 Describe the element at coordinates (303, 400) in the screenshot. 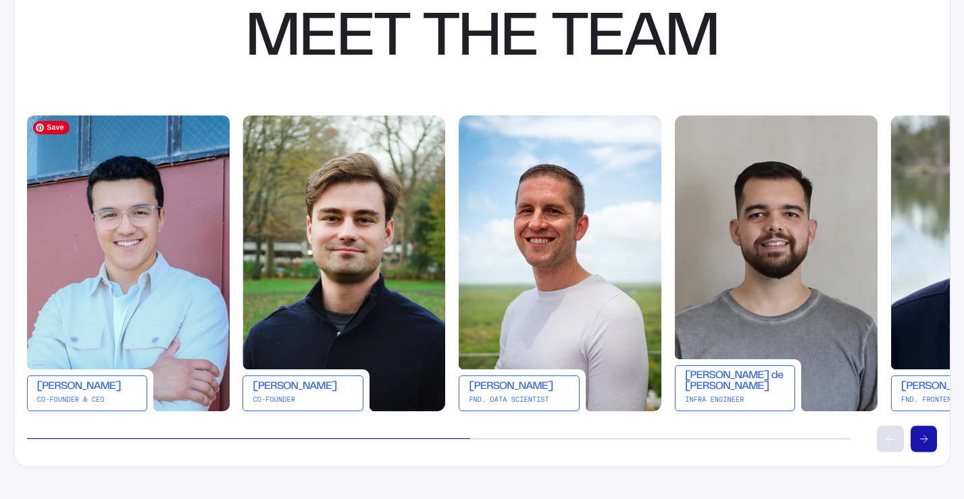

I see `div: Co-Founder` at that location.